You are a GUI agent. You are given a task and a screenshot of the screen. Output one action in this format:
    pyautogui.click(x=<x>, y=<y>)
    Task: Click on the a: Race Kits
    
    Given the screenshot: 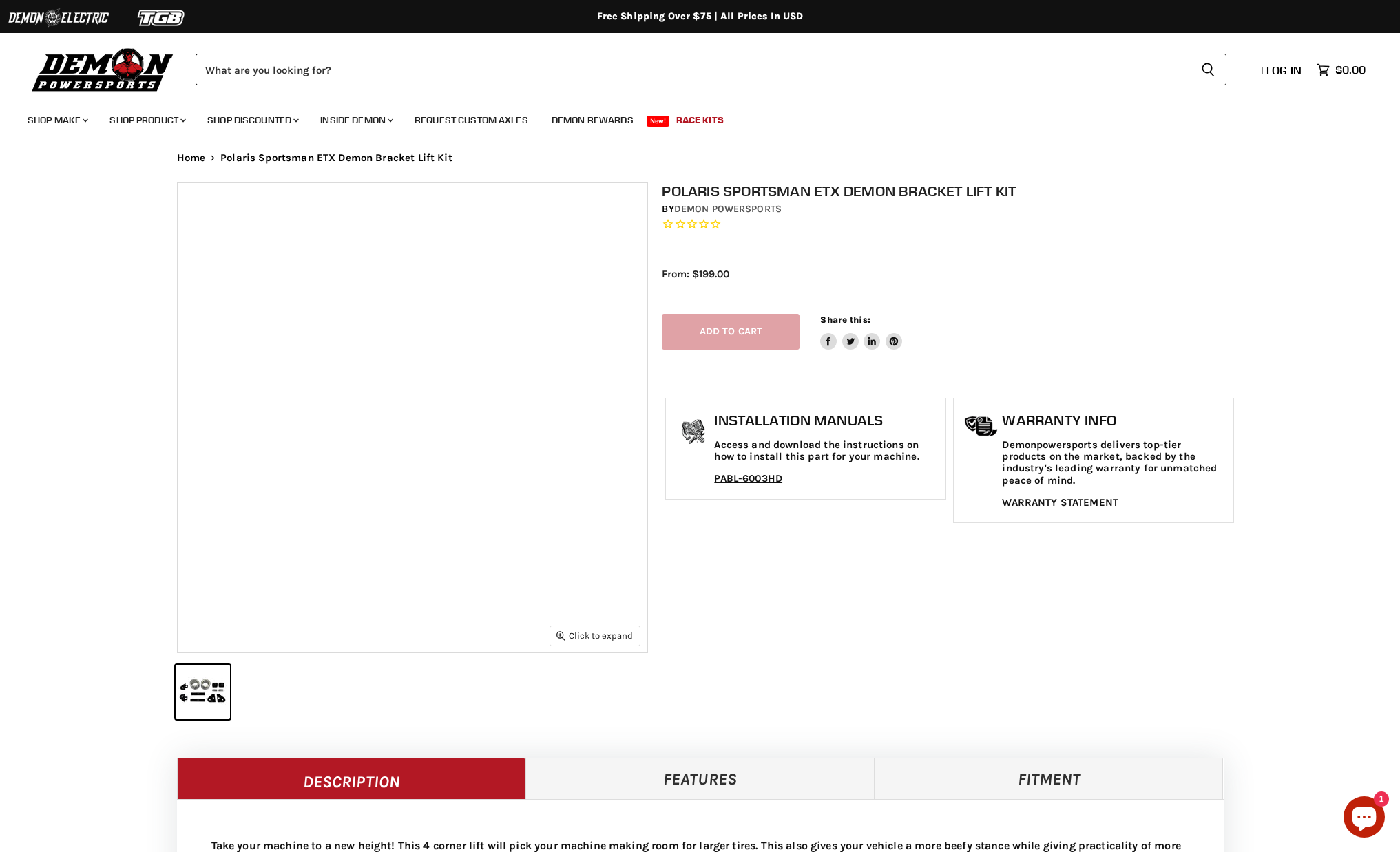 What is the action you would take?
    pyautogui.click(x=700, y=120)
    